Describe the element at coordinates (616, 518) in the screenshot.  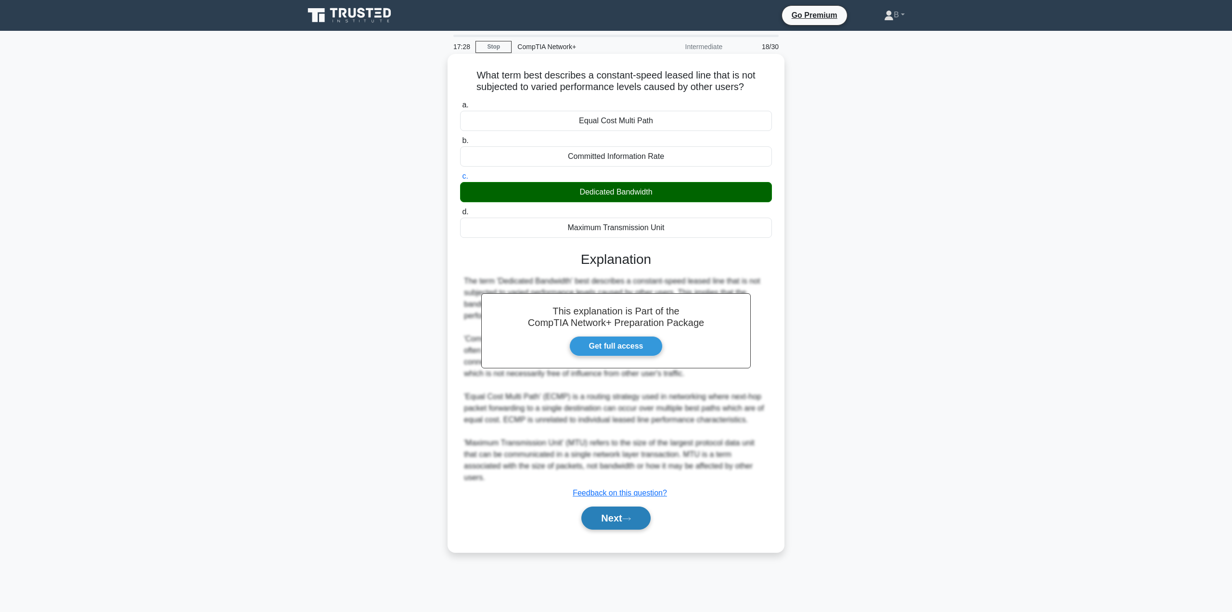
I see `button: Next` at that location.